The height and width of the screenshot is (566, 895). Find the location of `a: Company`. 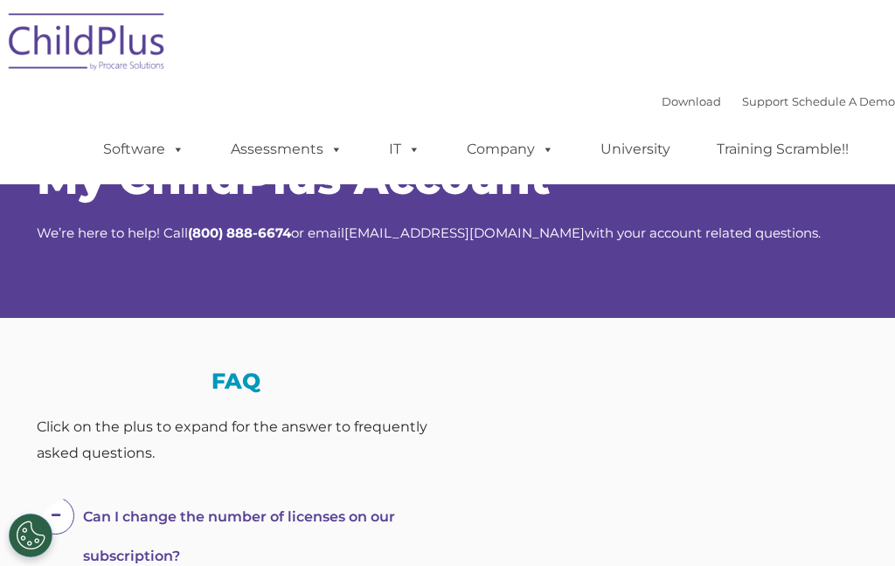

a: Company is located at coordinates (510, 149).